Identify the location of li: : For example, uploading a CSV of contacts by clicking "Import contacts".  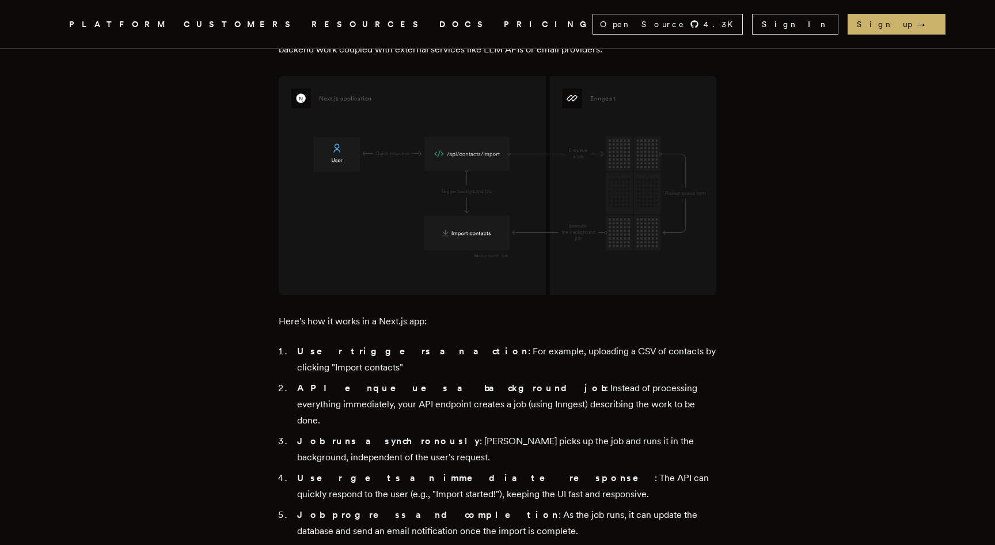
(505, 359).